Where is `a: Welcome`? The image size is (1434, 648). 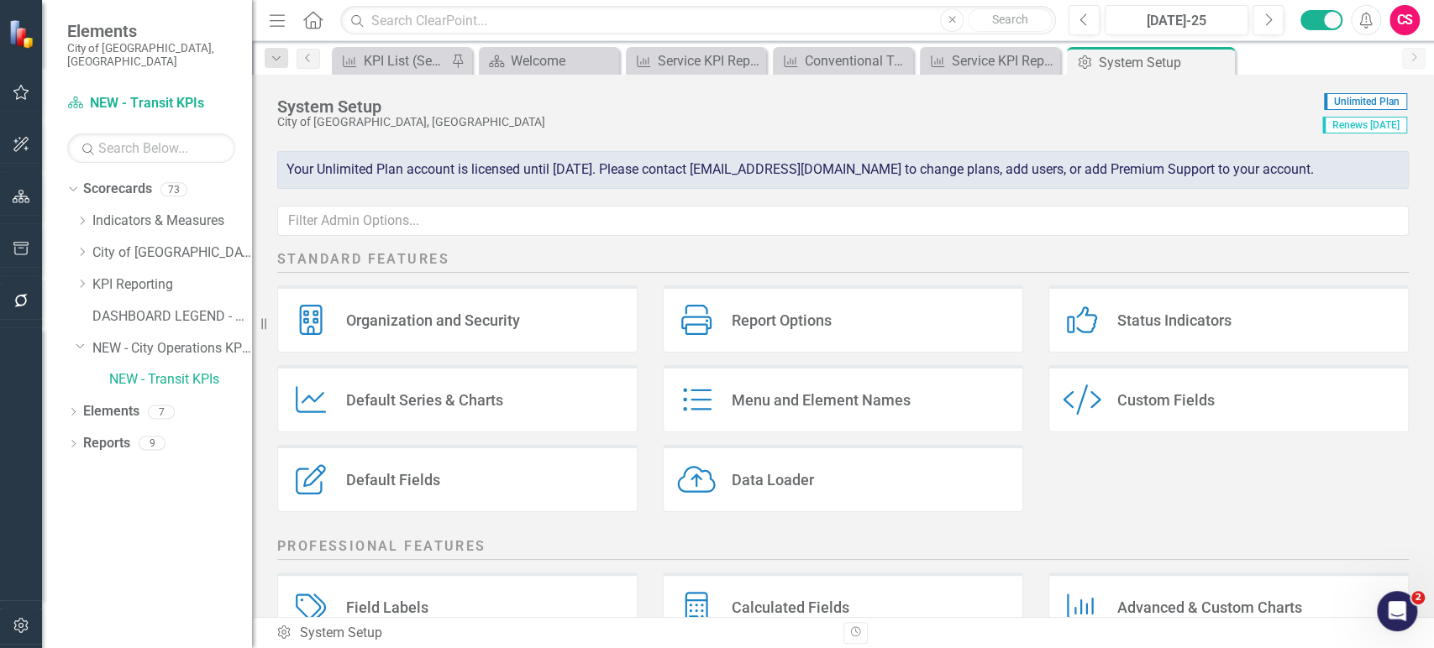 a: Welcome is located at coordinates (548, 60).